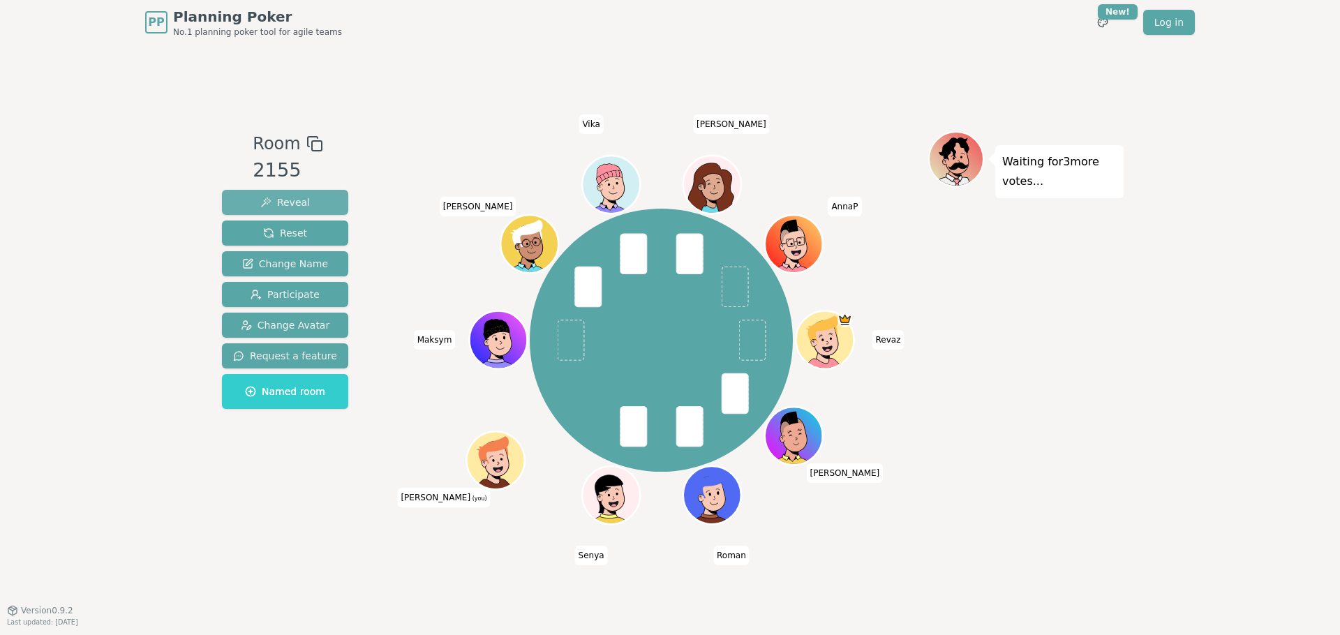 The width and height of the screenshot is (1340, 635). Describe the element at coordinates (285, 295) in the screenshot. I see `span: Participate` at that location.